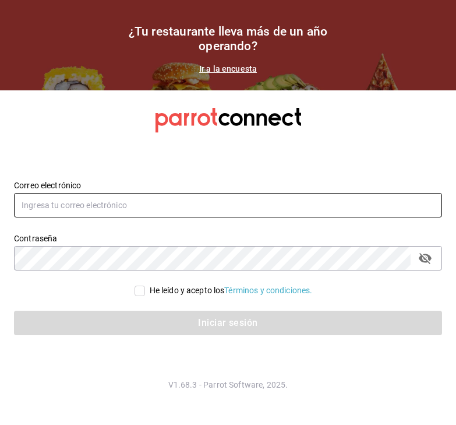 The image size is (456, 425). Describe the element at coordinates (228, 39) in the screenshot. I see `h1: ¿Tu restaurante lleva más de un año operando?` at that location.